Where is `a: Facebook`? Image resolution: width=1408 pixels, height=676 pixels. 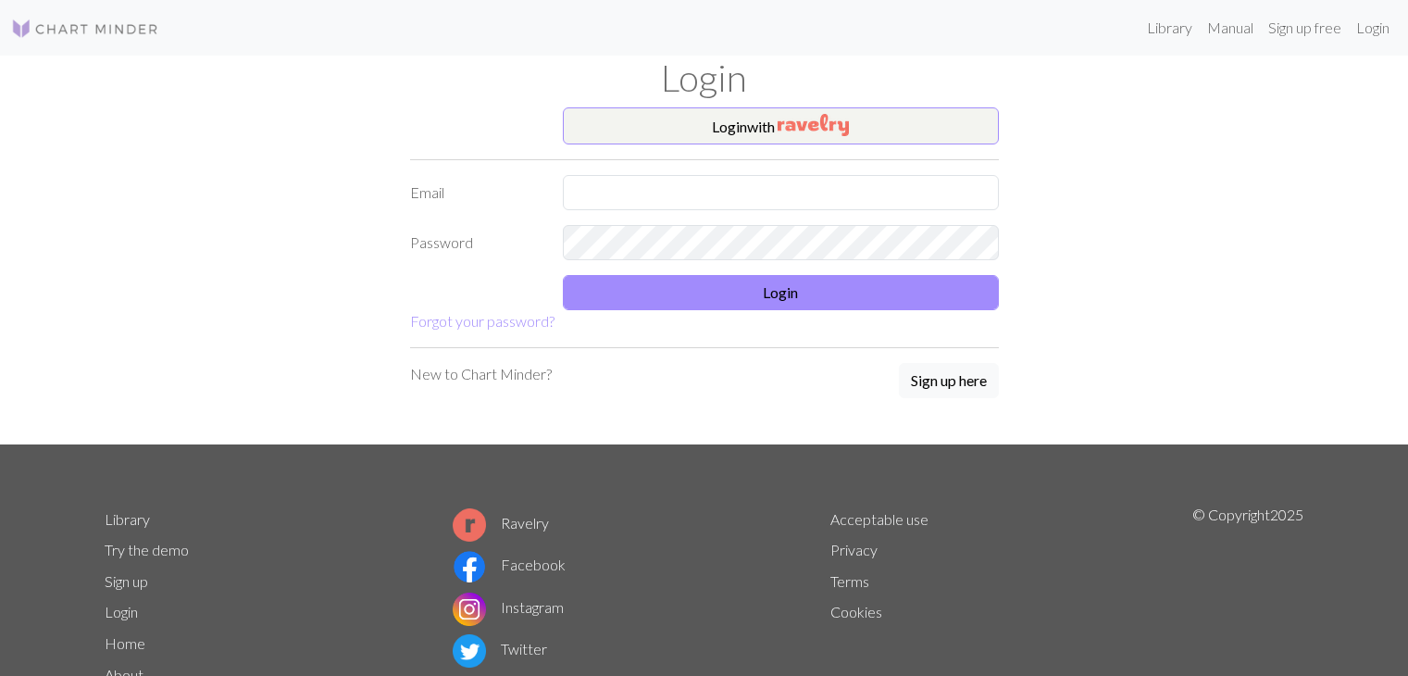 a: Facebook is located at coordinates (509, 564).